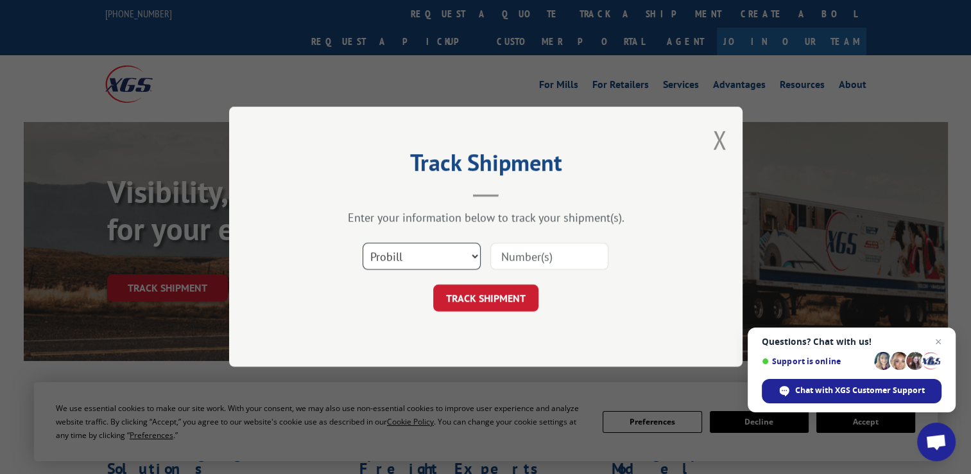 Image resolution: width=971 pixels, height=474 pixels. What do you see at coordinates (486, 298) in the screenshot?
I see `button: TRACK SHIPMENT` at bounding box center [486, 298].